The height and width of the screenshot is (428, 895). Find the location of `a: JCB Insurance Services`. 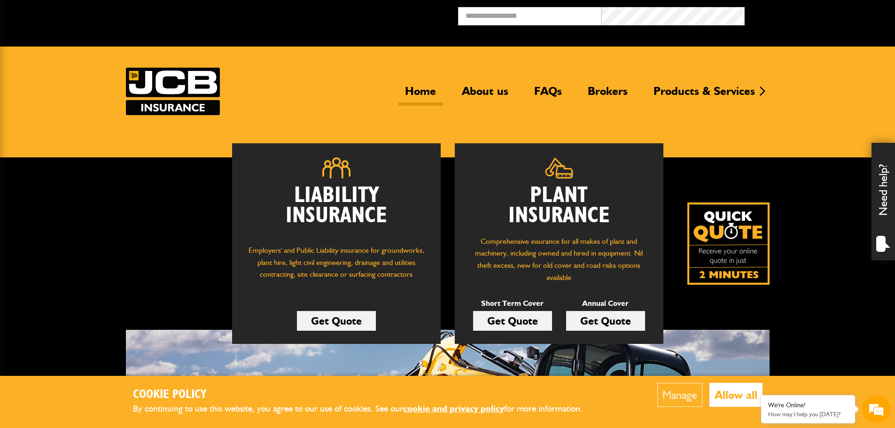

a: JCB Insurance Services is located at coordinates (173, 91).